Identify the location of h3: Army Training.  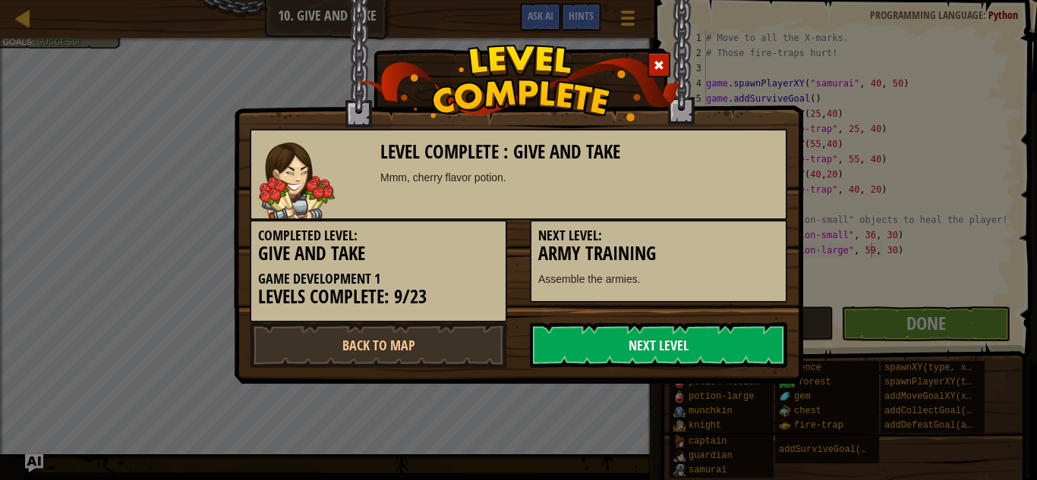
(658, 254).